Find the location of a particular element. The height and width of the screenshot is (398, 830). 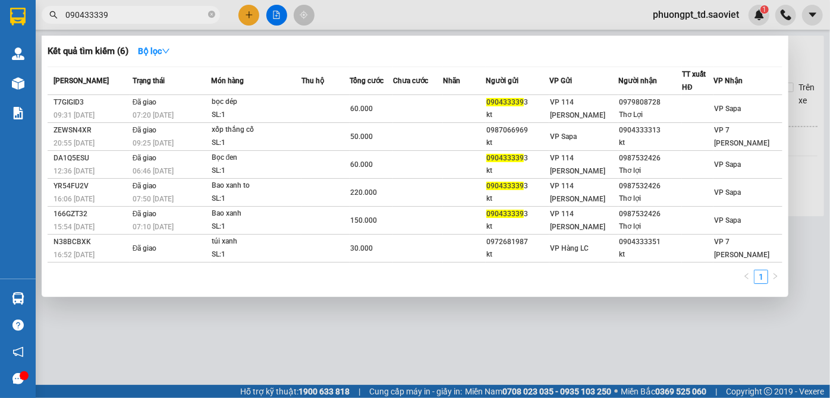

span: 220.000 is located at coordinates (363, 193).